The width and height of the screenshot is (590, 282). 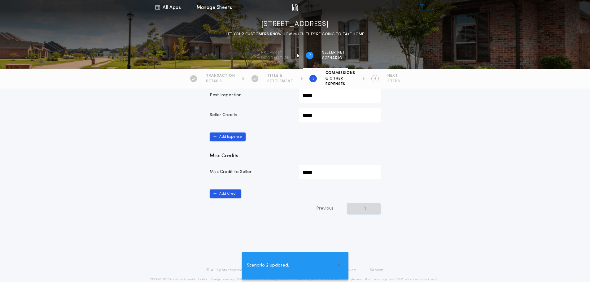 What do you see at coordinates (295, 34) in the screenshot?
I see `p: LET YOUR CUSTOMERS KNOW HOW MUCH THEY’RE GOING TO TAKE HOME` at bounding box center [295, 34].